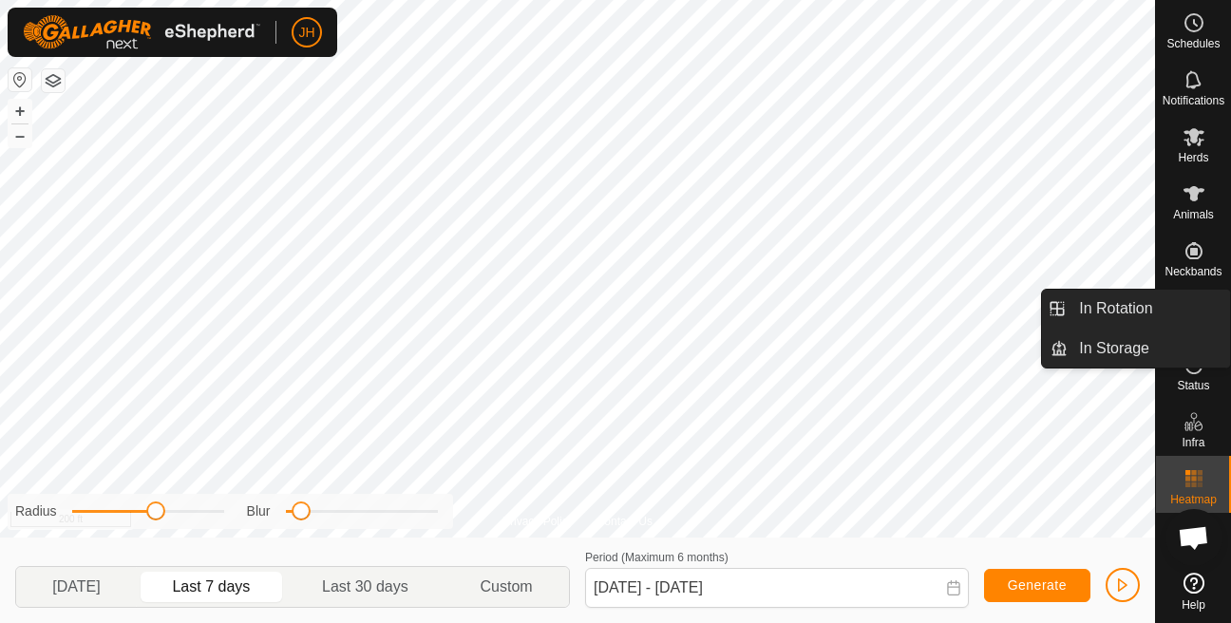 The height and width of the screenshot is (623, 1231). What do you see at coordinates (1038, 585) in the screenshot?
I see `button: Generate` at bounding box center [1038, 585].